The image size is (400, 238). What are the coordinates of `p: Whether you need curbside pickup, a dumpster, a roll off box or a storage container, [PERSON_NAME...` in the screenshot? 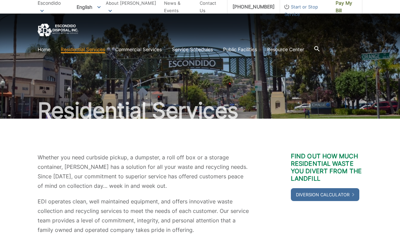 It's located at (144, 172).